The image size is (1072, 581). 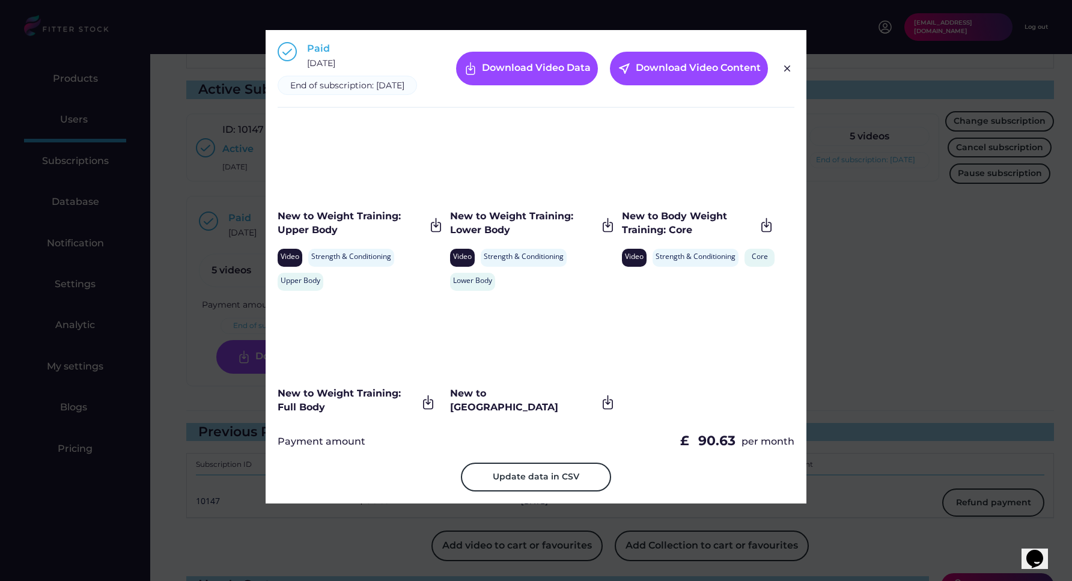 I want to click on div: New to Body Weight Training: Core, so click(x=689, y=223).